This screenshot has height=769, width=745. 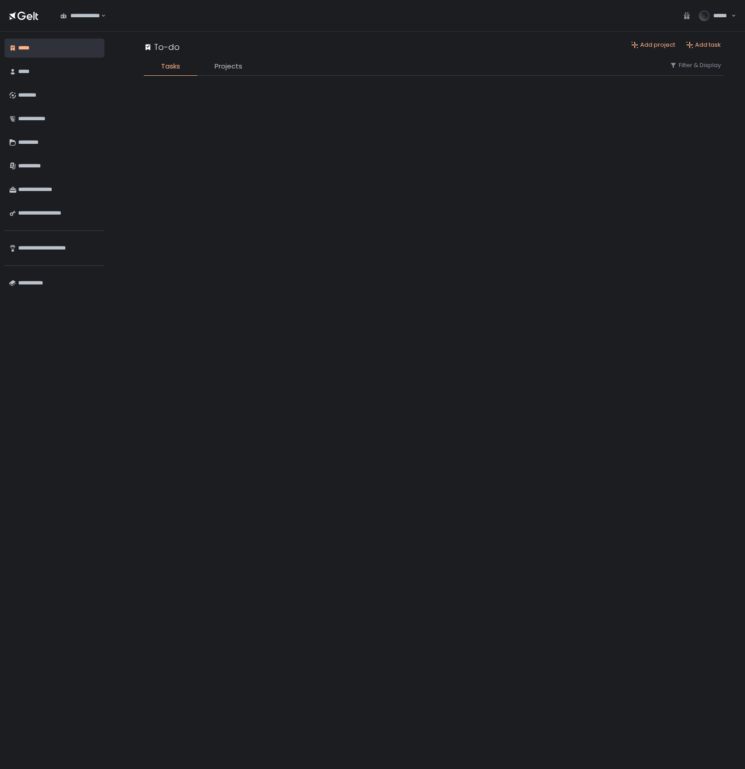 What do you see at coordinates (703, 45) in the screenshot?
I see `button: Add task` at bounding box center [703, 45].